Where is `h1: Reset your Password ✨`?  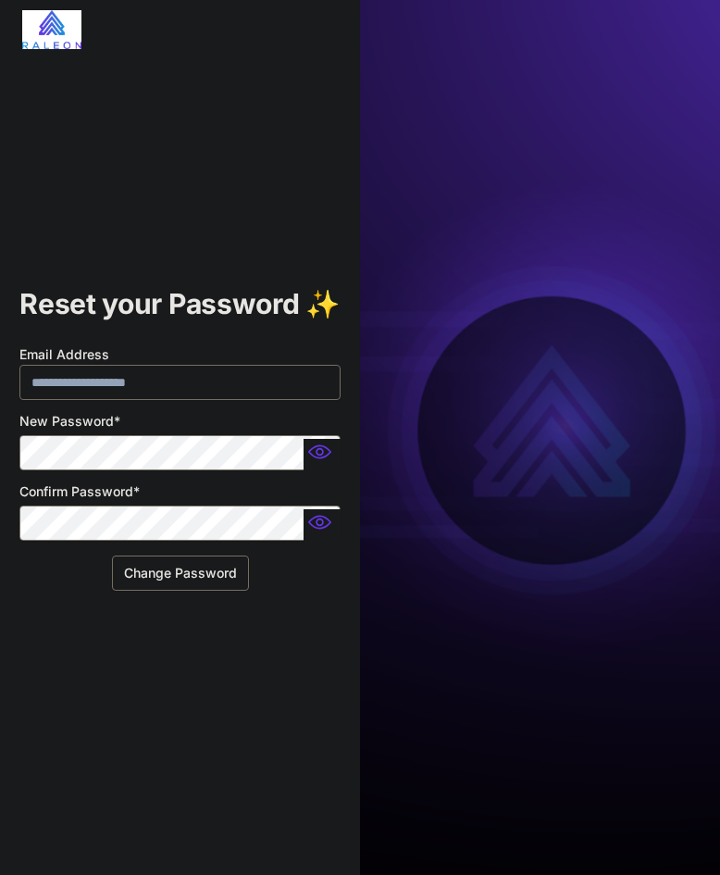 h1: Reset your Password ✨ is located at coordinates (180, 304).